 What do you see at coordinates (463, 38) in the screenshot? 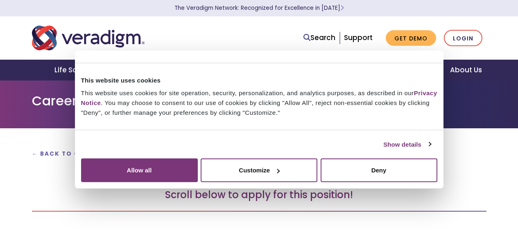
I see `a: Login` at bounding box center [463, 38].